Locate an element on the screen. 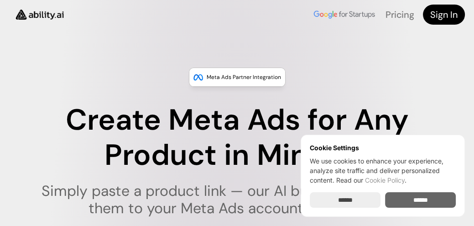  span: Read our . is located at coordinates (372, 180).